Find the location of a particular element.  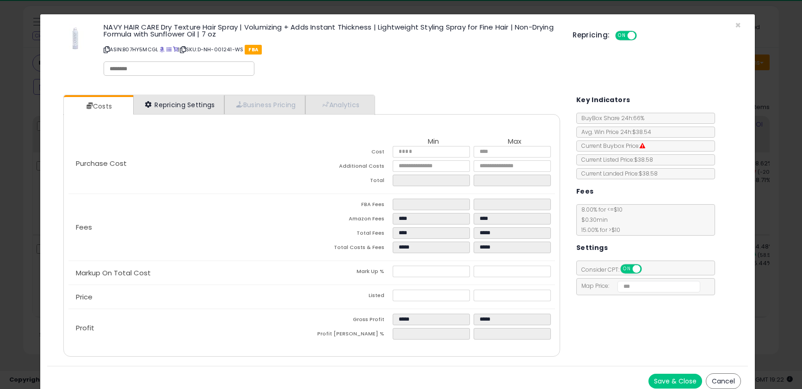

span: Current Listed Price: $38.58 is located at coordinates (614, 160).